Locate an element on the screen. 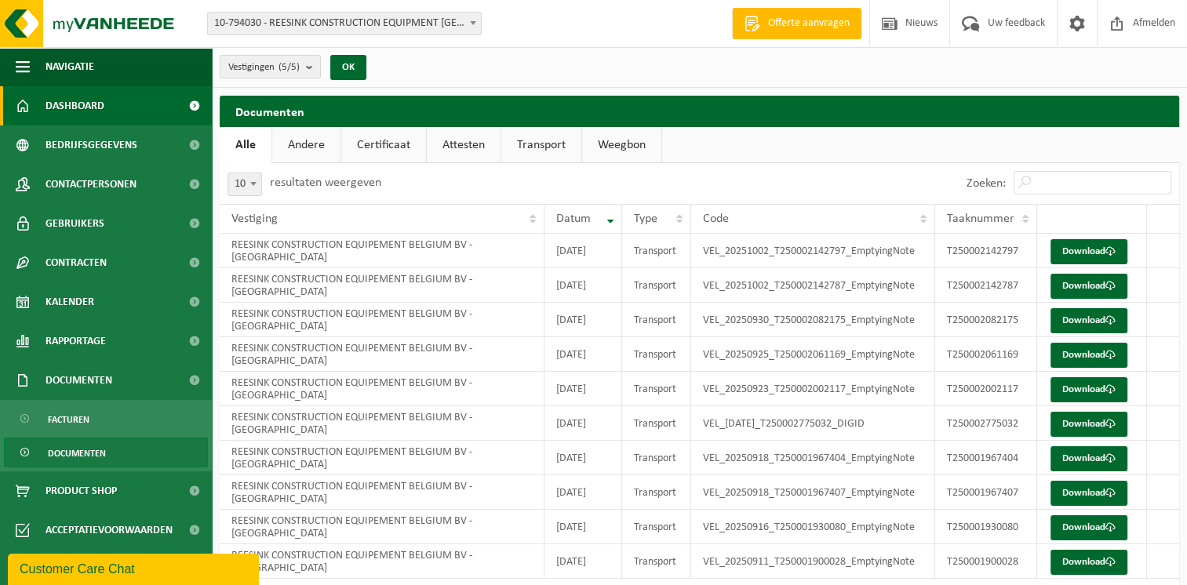 The width and height of the screenshot is (1187, 585). span: 10 is located at coordinates (245, 184).